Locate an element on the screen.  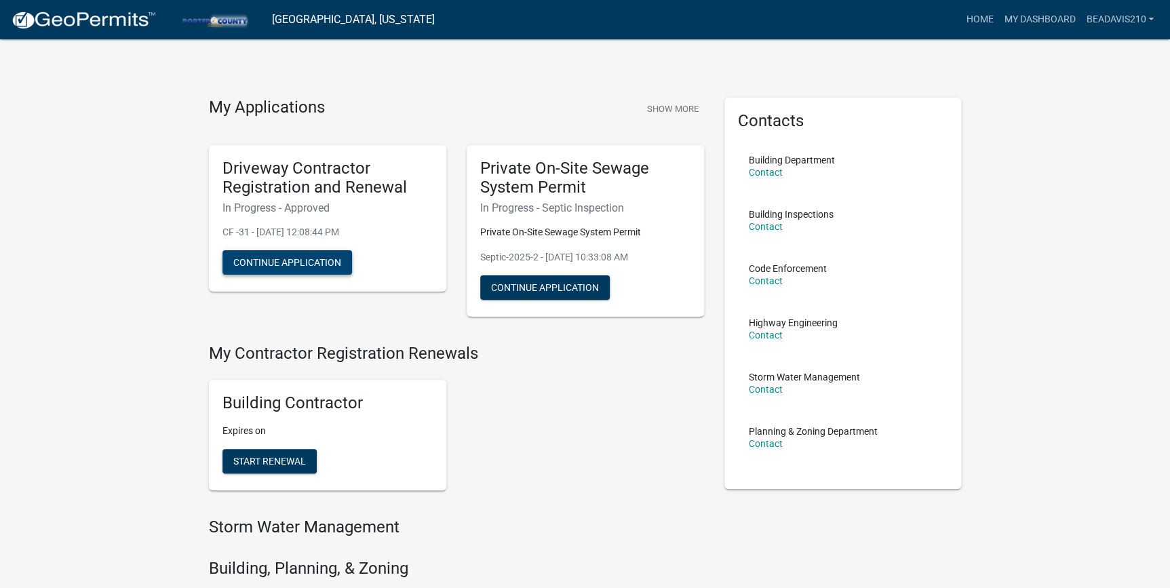
a: BeaDavis210 is located at coordinates (1119, 20).